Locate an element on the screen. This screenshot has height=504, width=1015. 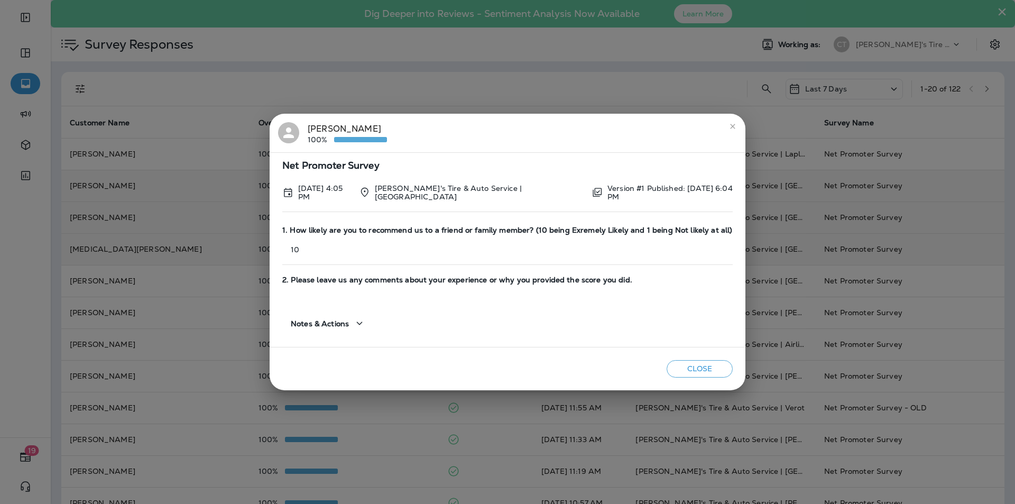
span: 2. Please leave us any comments about your experience or why you provided the score you did. is located at coordinates (507, 280).